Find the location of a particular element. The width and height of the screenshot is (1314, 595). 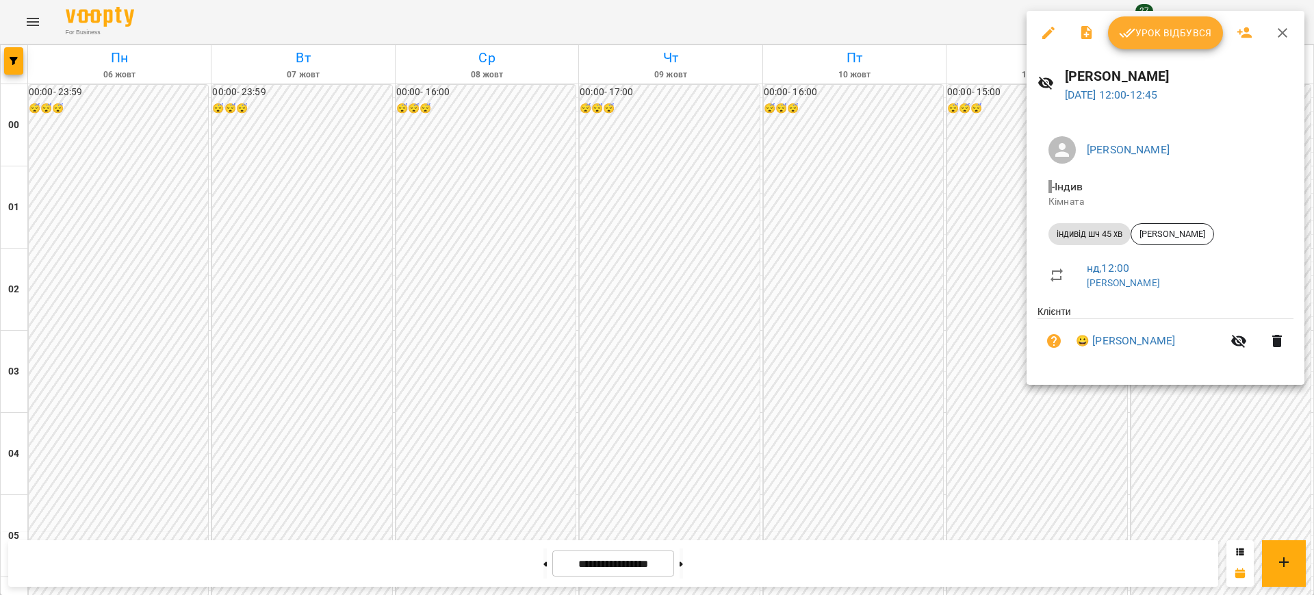

button: Візит ще не сплачено. Додати оплату? is located at coordinates (1054, 341).